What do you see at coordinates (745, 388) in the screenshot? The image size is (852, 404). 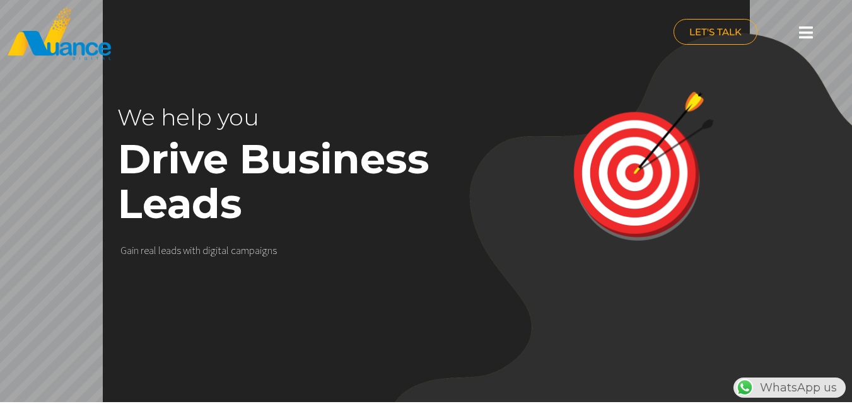 I see `img: WhatsApp` at bounding box center [745, 388].